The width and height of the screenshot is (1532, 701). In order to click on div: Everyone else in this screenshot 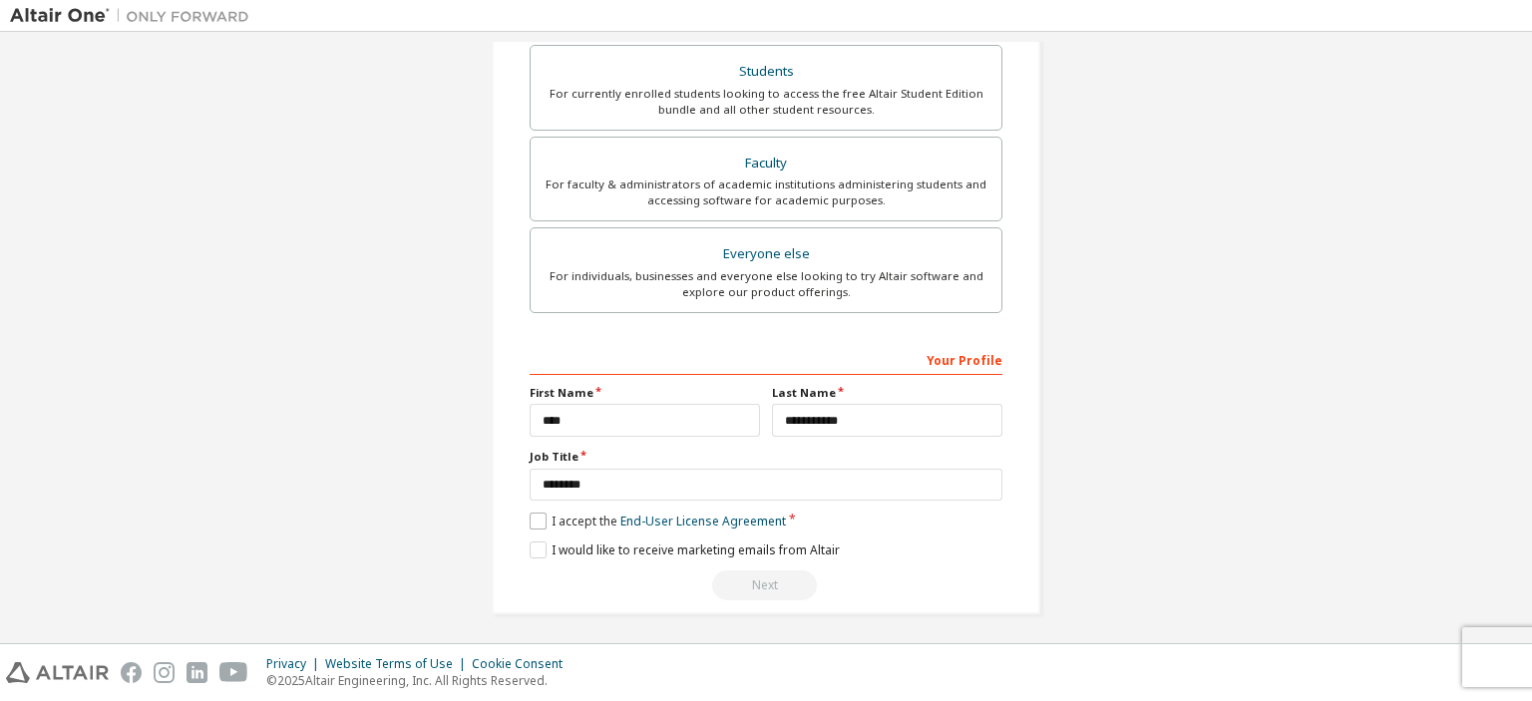, I will do `click(766, 254)`.